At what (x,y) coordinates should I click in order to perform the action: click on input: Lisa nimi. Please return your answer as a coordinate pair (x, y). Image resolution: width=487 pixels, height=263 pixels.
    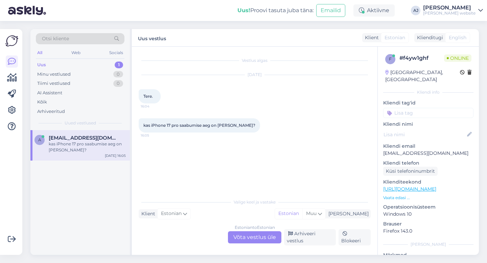
    Looking at the image, I should click on (425, 135).